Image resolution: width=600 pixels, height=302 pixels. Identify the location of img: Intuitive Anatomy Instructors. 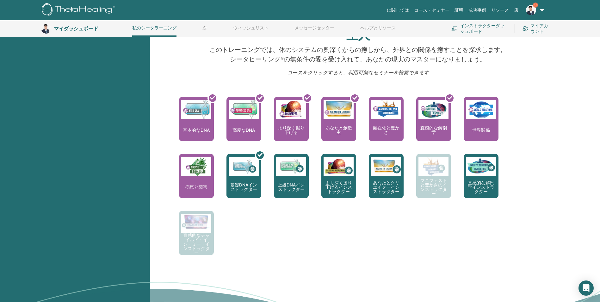
(480, 166).